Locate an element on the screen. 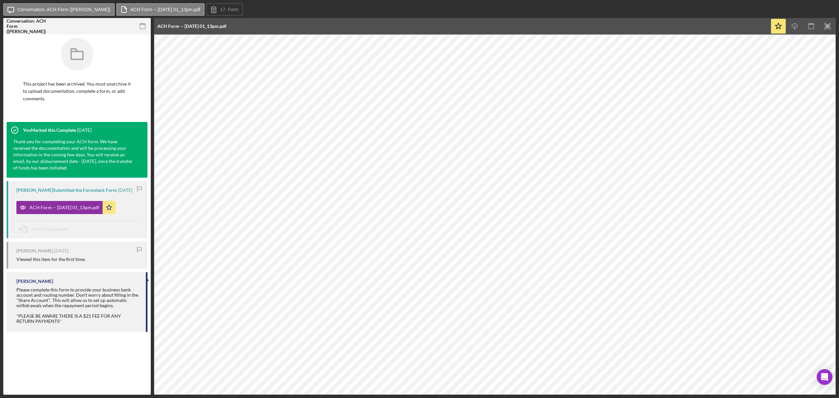  button: 17. Form is located at coordinates (224, 9).